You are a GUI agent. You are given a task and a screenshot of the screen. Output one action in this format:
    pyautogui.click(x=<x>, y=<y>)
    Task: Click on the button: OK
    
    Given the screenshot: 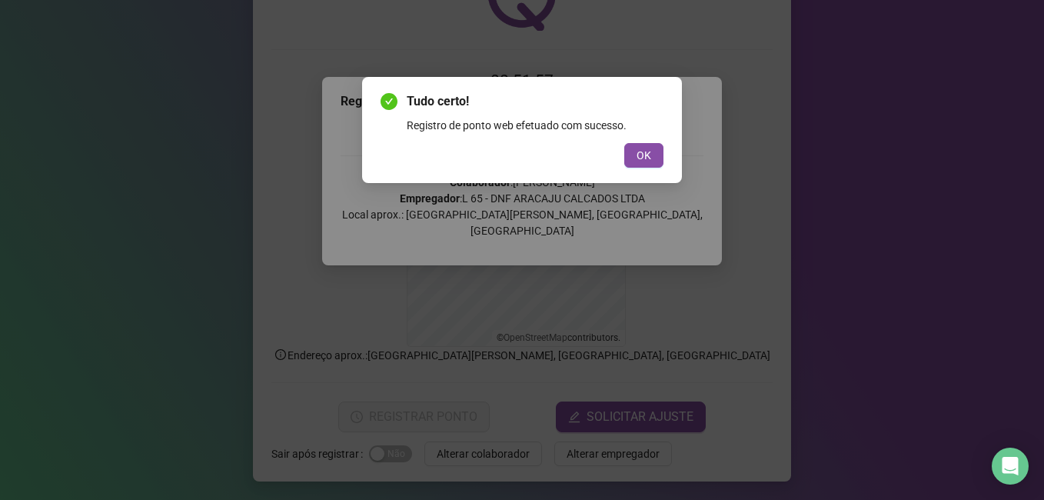 What is the action you would take?
    pyautogui.click(x=643, y=155)
    